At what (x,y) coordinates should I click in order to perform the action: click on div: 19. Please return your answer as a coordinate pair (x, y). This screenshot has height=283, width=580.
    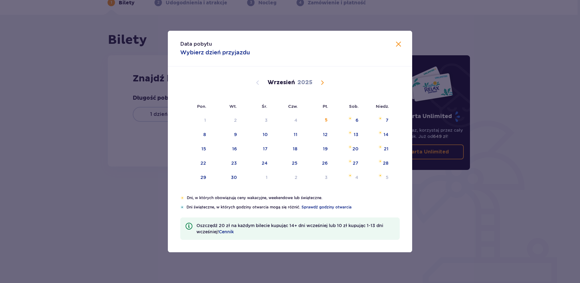
    Looking at the image, I should click on (325, 149).